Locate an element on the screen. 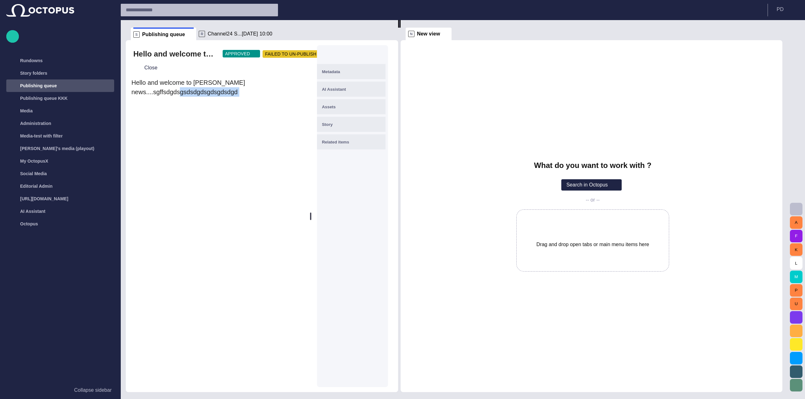  button: Search in Octopus is located at coordinates (591, 185).